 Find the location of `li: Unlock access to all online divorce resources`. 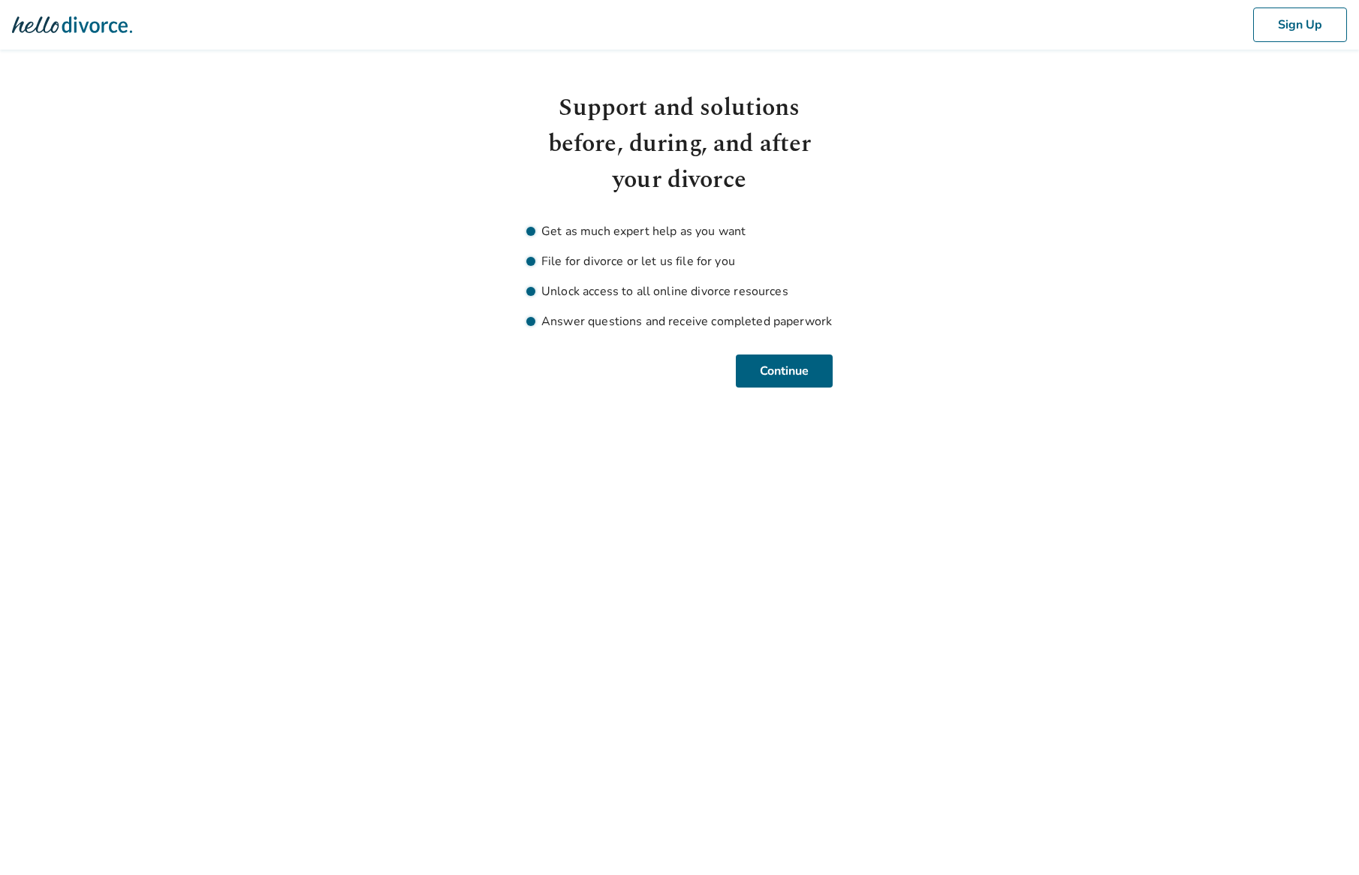

li: Unlock access to all online divorce resources is located at coordinates (679, 291).